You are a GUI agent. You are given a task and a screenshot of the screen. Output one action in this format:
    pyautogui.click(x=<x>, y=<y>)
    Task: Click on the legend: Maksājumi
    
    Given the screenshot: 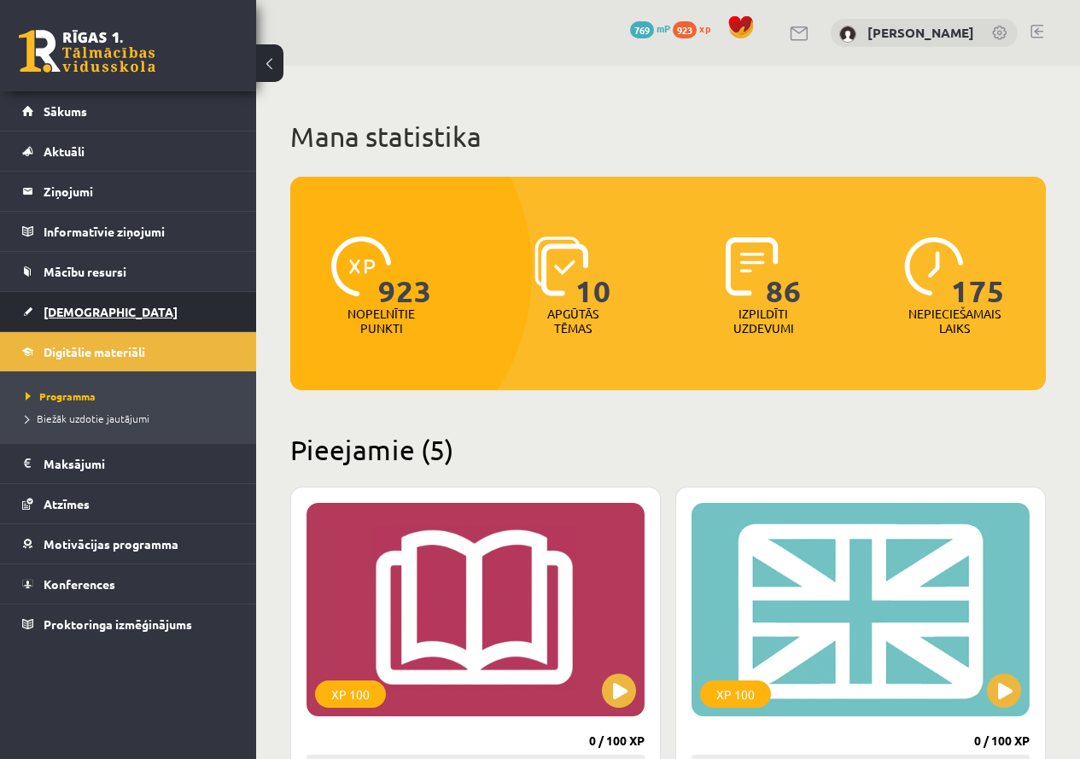 What is the action you would take?
    pyautogui.click(x=139, y=464)
    